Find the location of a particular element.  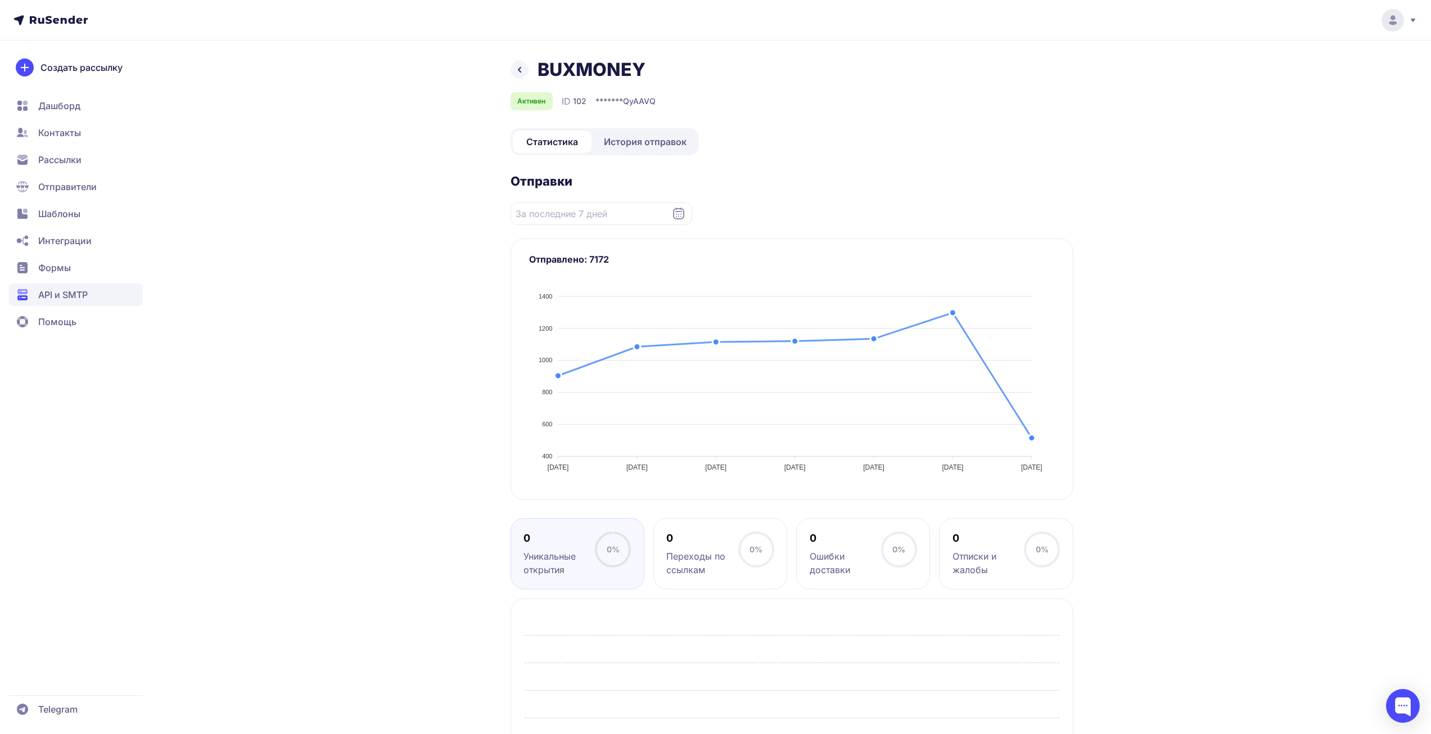

span: История отправок is located at coordinates (645, 142).